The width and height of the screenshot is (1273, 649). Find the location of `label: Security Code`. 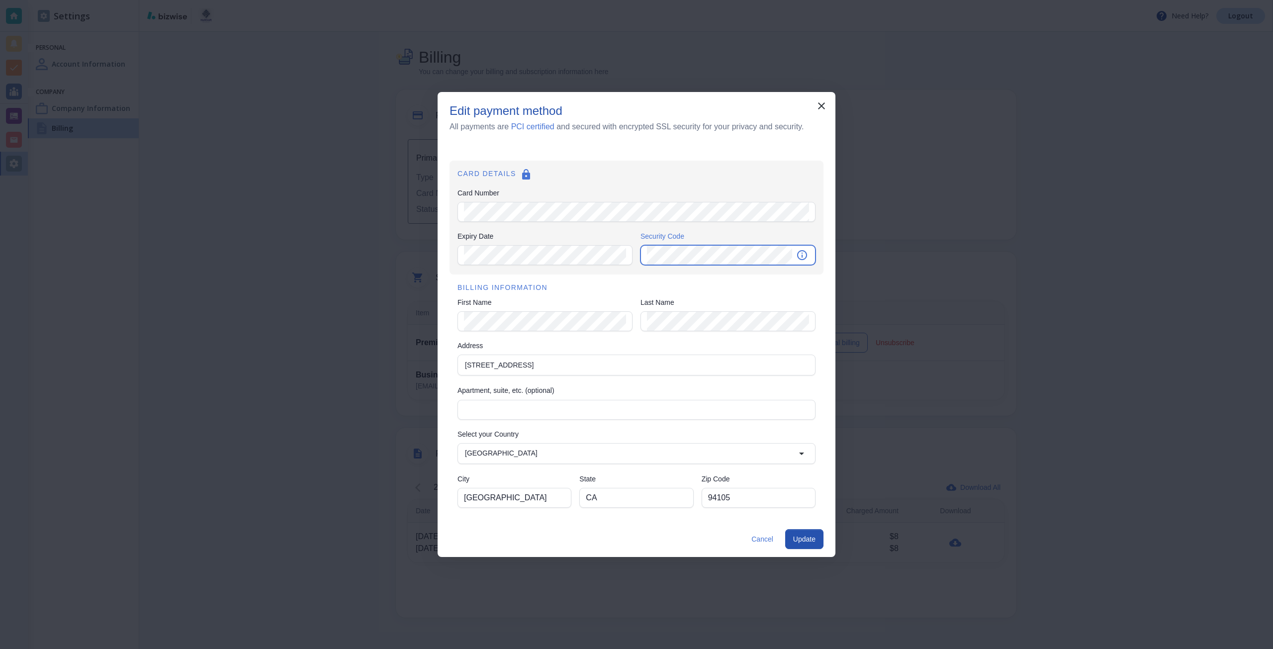

label: Security Code is located at coordinates (728, 236).